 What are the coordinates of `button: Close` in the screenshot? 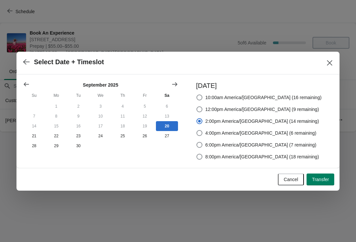 It's located at (330, 63).